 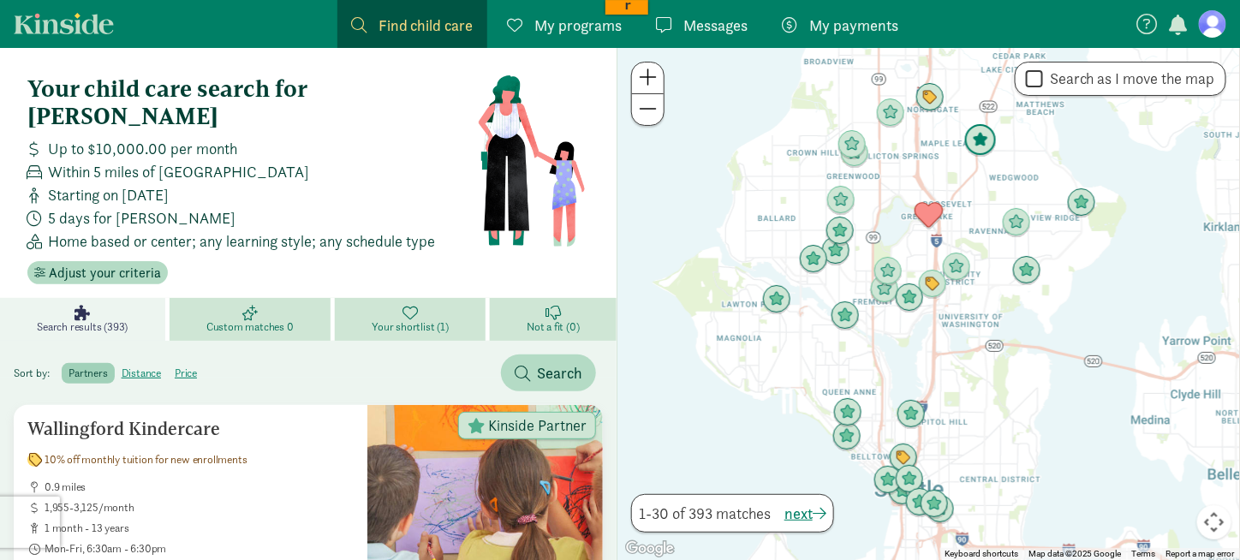 What do you see at coordinates (142, 148) in the screenshot?
I see `span: Up to $10,000.00 per month` at bounding box center [142, 148].